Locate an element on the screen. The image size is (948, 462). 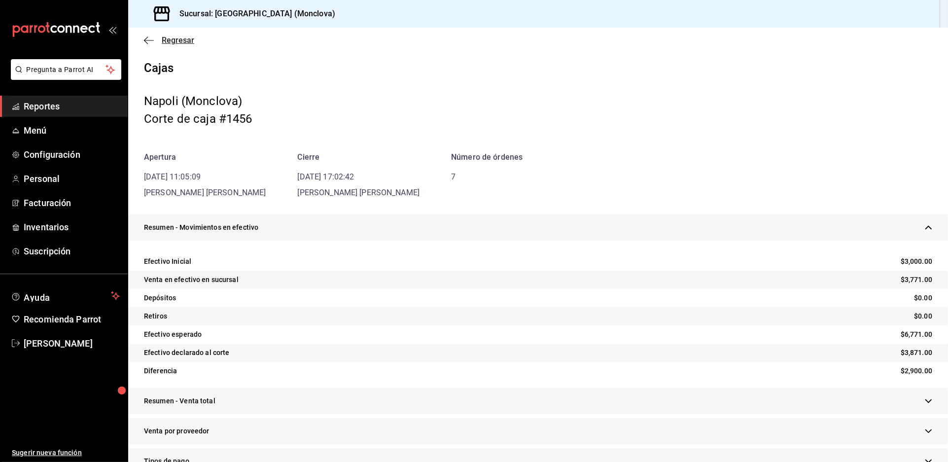
span: $6,771.00 is located at coordinates (916, 334).